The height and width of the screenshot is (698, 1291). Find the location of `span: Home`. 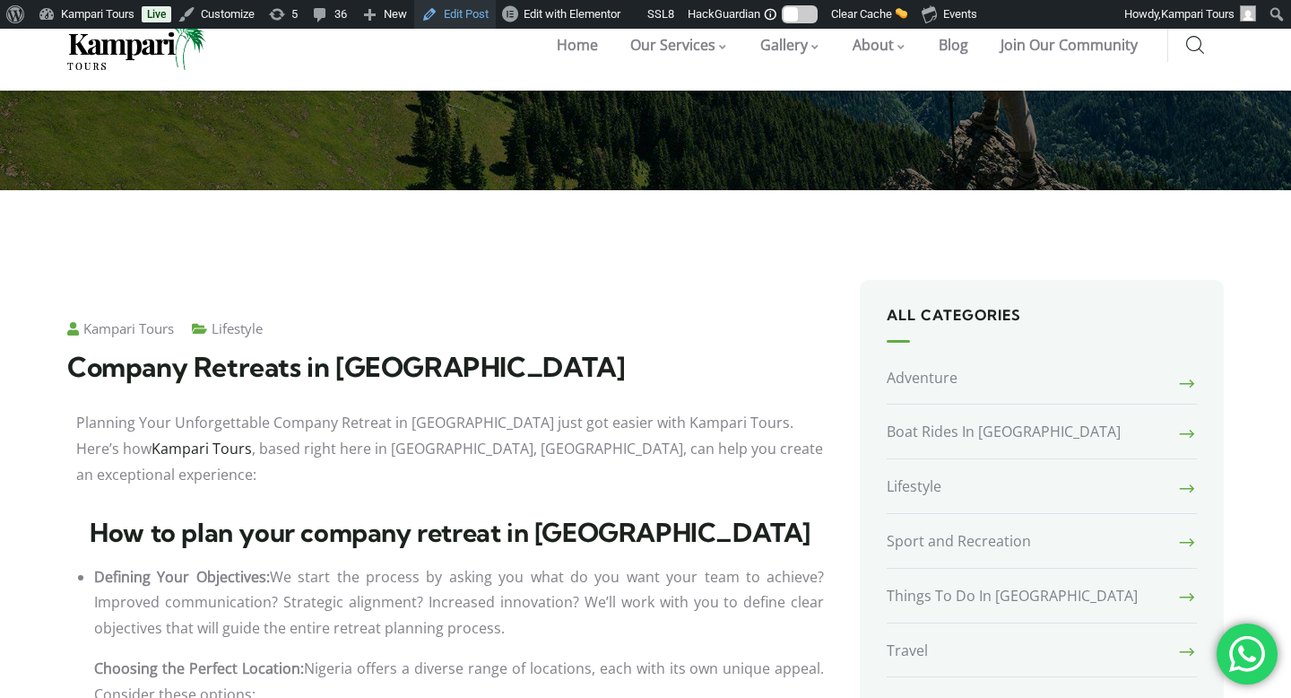

span: Home is located at coordinates (578, 45).